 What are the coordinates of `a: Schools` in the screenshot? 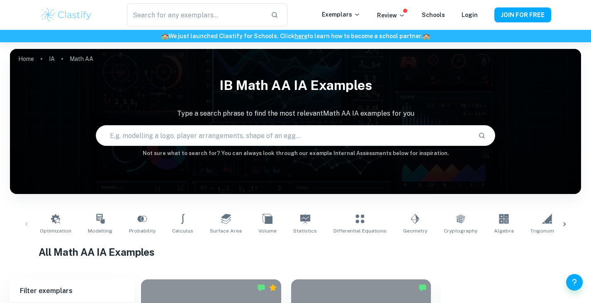 It's located at (433, 15).